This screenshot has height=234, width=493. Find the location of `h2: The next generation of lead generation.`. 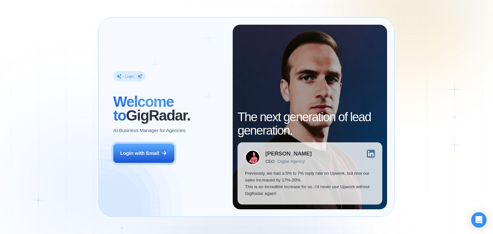

h2: The next generation of lead generation. is located at coordinates (310, 124).